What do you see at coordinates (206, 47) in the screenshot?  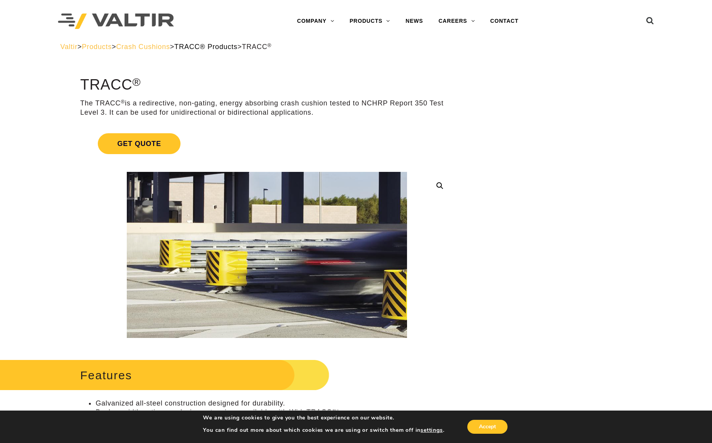 I see `span: TRACC® Products` at bounding box center [206, 47].